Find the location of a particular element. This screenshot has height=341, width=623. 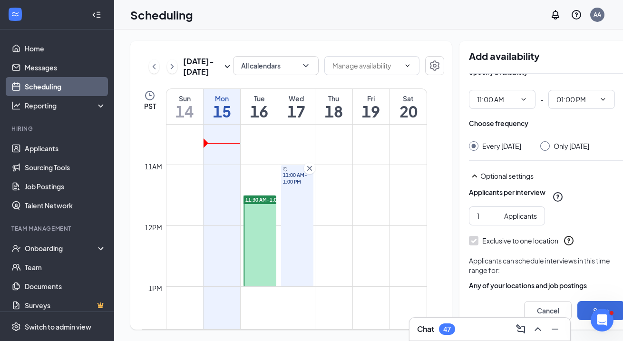

div: 12pm is located at coordinates (153, 227).